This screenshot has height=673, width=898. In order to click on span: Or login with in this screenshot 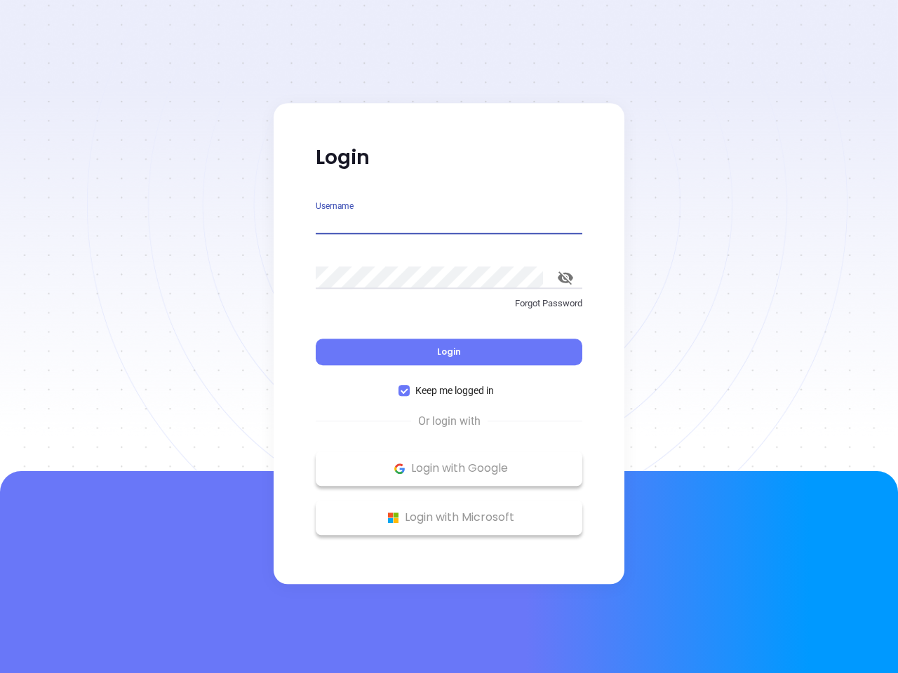, I will do `click(449, 422)`.